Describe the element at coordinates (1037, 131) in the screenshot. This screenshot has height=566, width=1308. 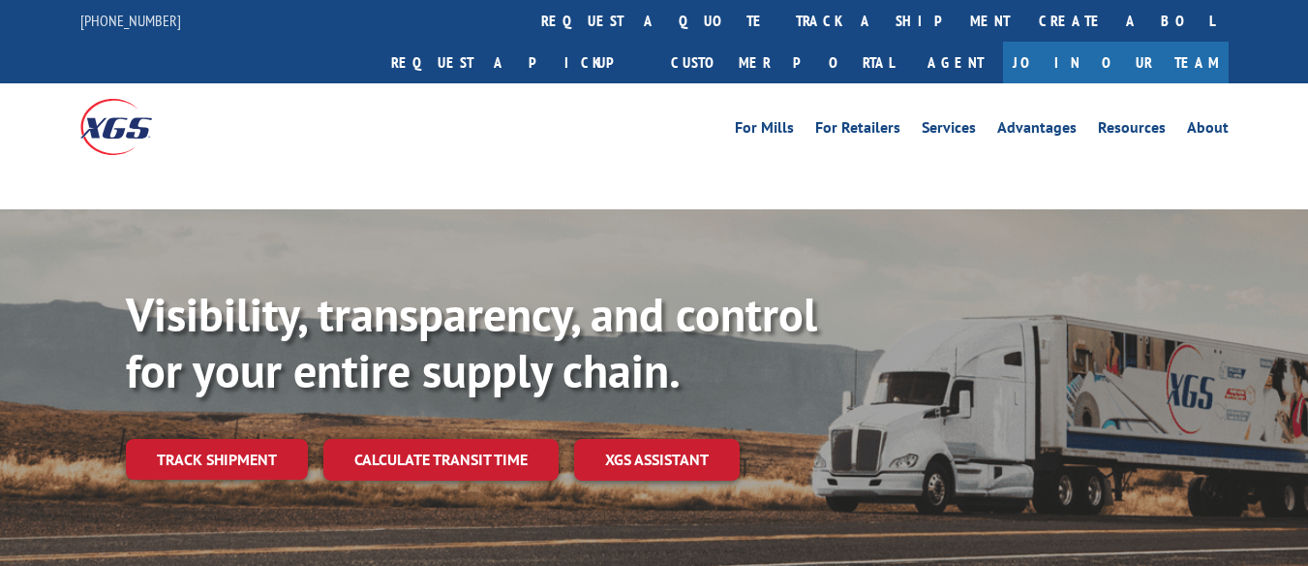
I see `a: Advantages` at that location.